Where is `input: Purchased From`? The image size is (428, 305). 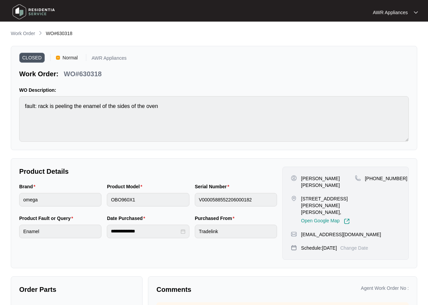
input: Purchased From is located at coordinates (236, 231).